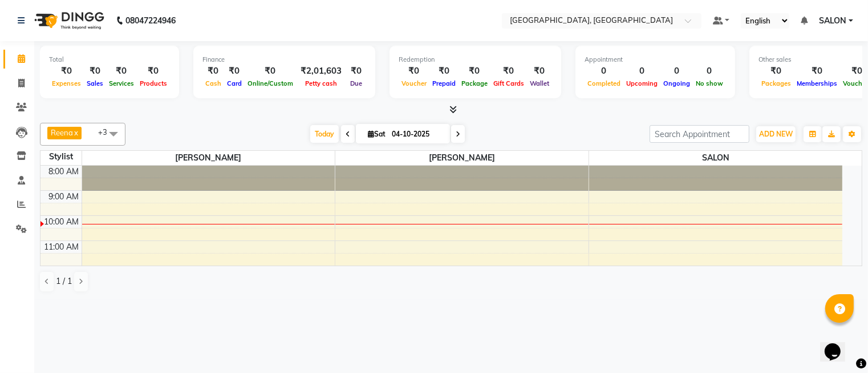 Image resolution: width=868 pixels, height=373 pixels. What do you see at coordinates (475, 83) in the screenshot?
I see `span: Package` at bounding box center [475, 83].